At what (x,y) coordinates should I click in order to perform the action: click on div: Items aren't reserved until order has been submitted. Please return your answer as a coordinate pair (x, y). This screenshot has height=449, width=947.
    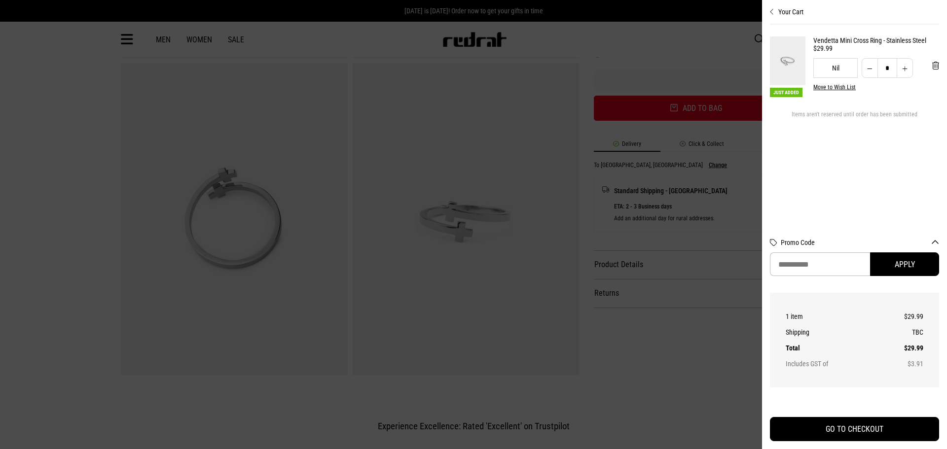
    Looking at the image, I should click on (854, 118).